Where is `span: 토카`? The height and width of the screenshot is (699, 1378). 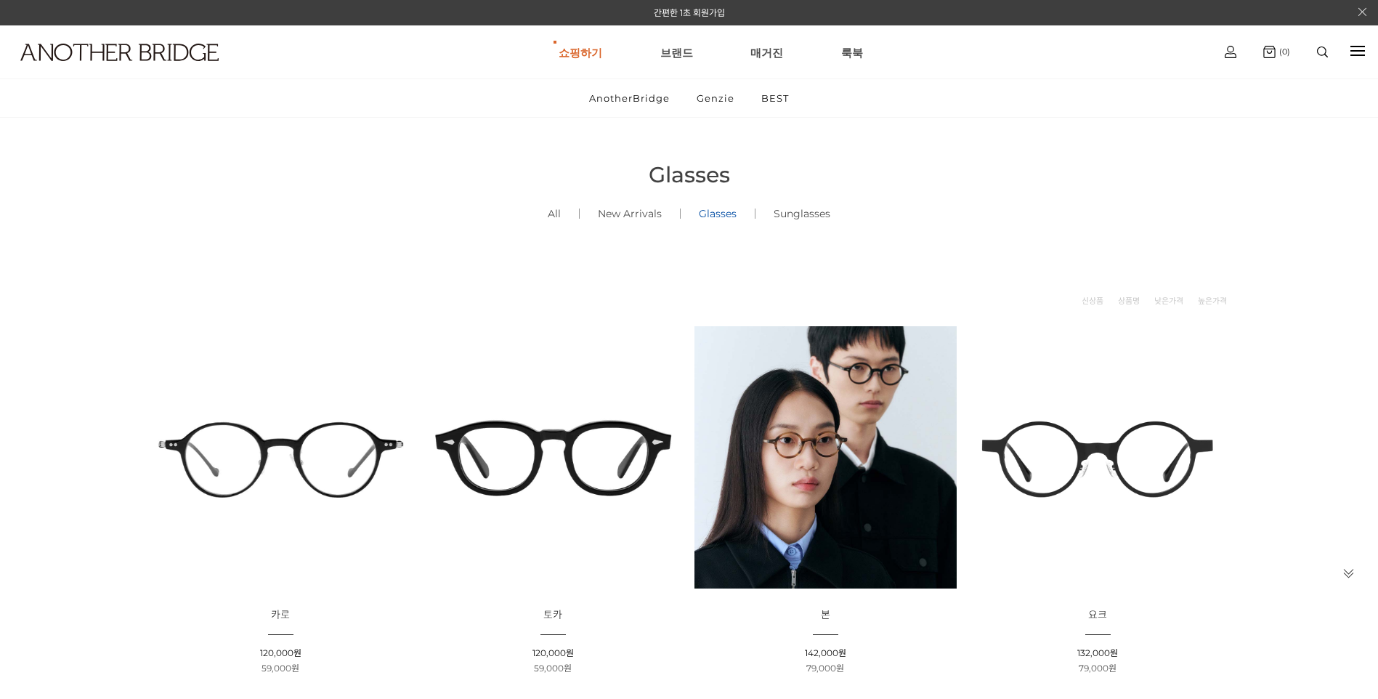 span: 토카 is located at coordinates (553, 615).